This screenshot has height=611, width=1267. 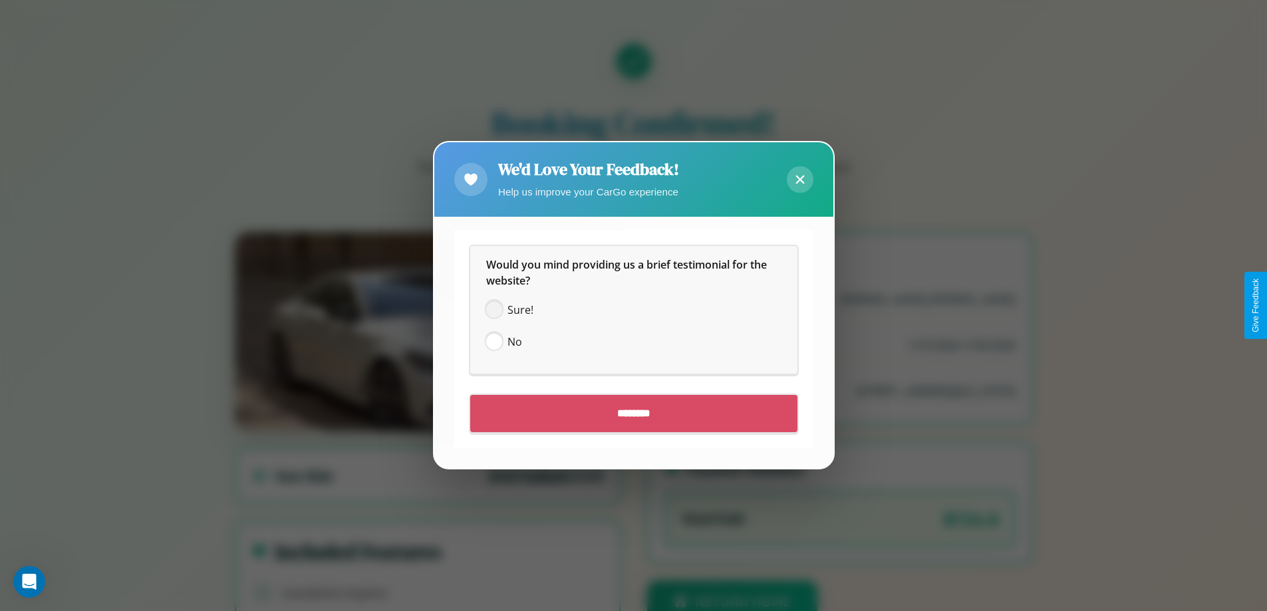 I want to click on span: Would you mind providing us a brief testimonial for the website?, so click(x=628, y=273).